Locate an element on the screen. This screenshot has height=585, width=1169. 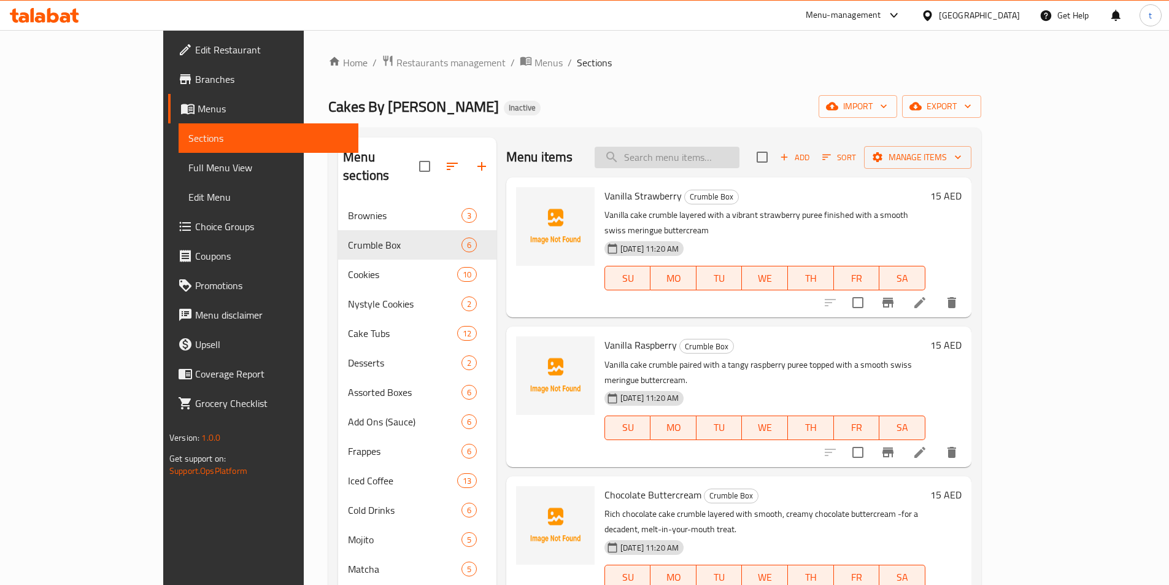
button: Manage items is located at coordinates (917, 157).